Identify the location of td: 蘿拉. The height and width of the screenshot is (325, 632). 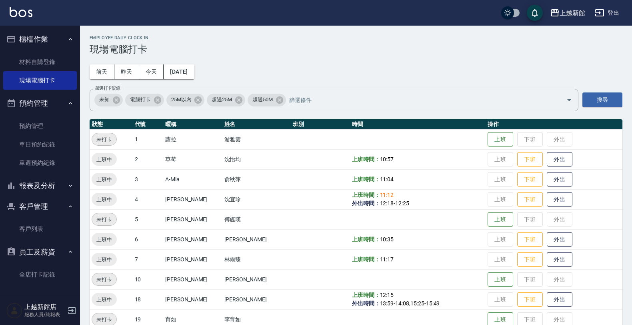
(193, 139).